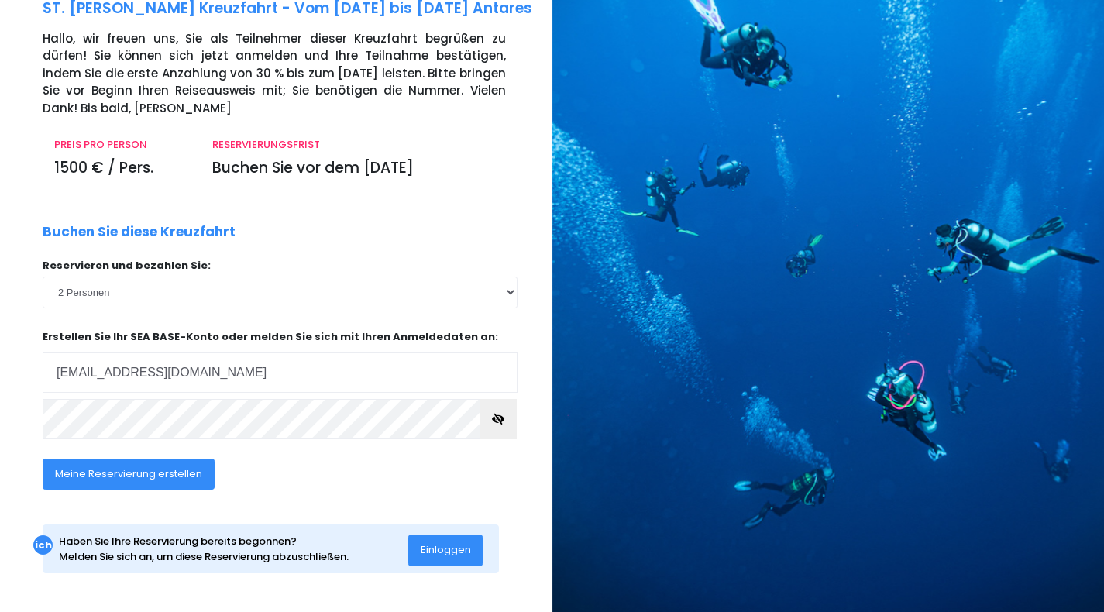 This screenshot has width=1104, height=612. What do you see at coordinates (446, 550) in the screenshot?
I see `button: Einloggen` at bounding box center [446, 550].